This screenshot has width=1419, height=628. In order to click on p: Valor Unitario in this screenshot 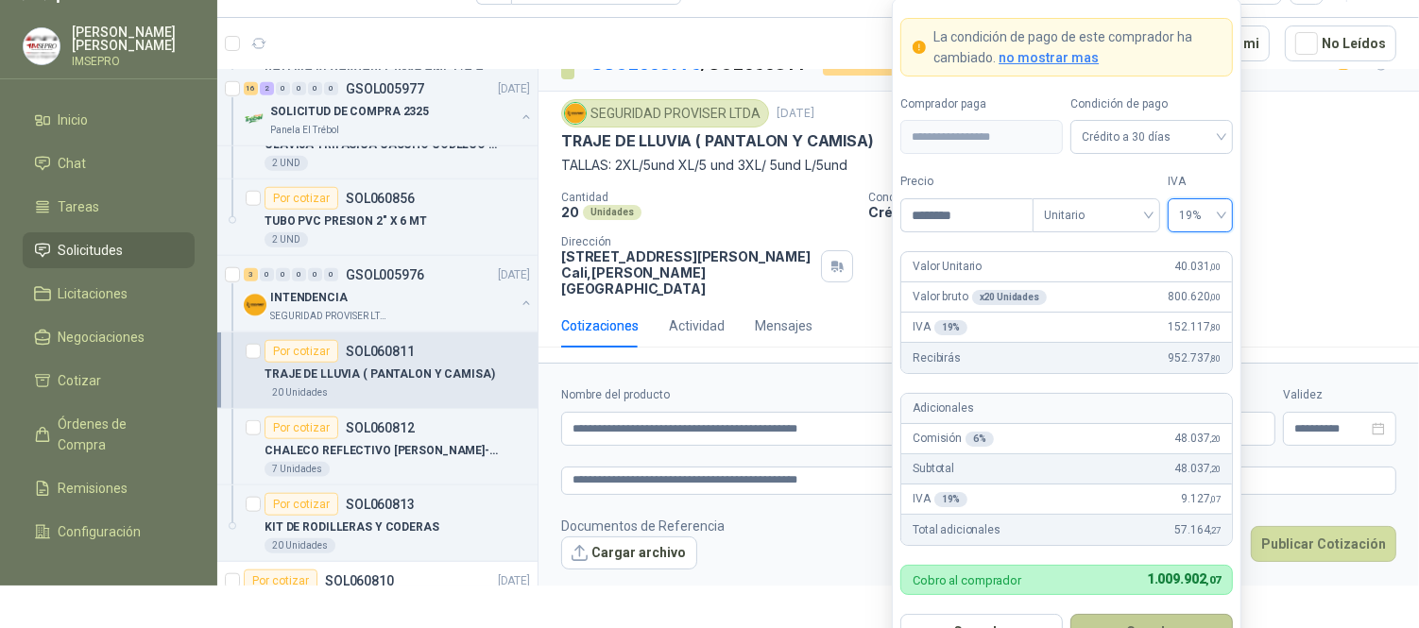, I will do `click(946, 266)`.